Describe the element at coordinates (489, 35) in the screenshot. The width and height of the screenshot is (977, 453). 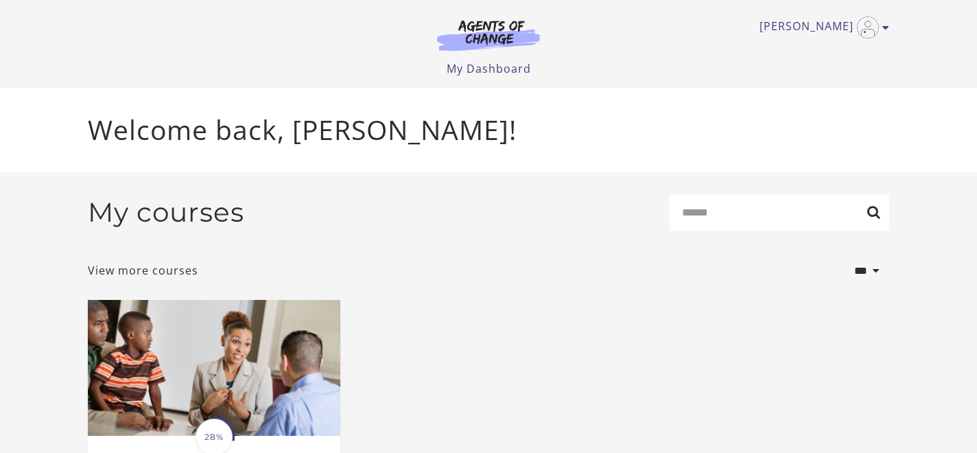
I see `img: Agents of Change Logo` at that location.